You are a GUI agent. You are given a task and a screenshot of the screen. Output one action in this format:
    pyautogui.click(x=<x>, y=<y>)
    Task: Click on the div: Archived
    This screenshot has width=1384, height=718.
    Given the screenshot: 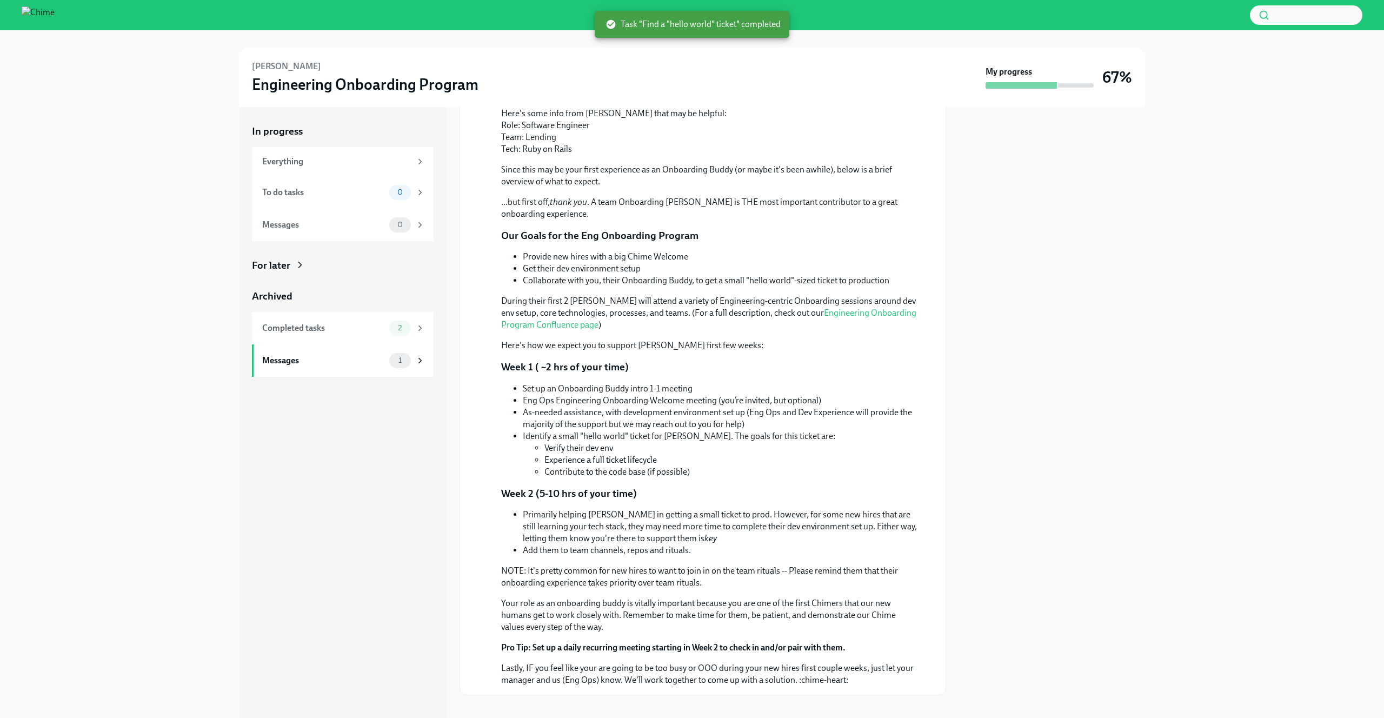 What is the action you would take?
    pyautogui.click(x=343, y=296)
    